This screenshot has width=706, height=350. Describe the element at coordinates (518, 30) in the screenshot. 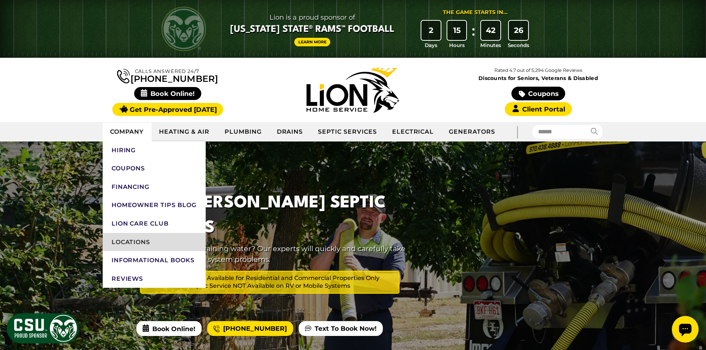

I see `div: 26` at that location.